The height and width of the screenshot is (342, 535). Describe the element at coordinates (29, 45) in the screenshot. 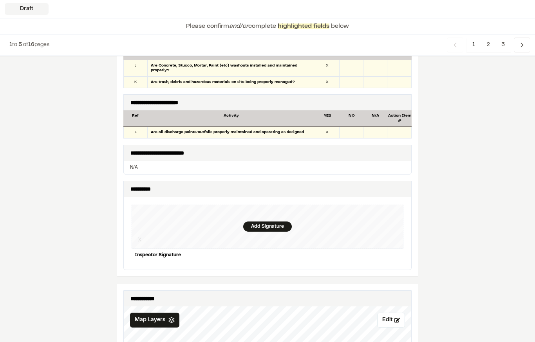

I see `p: to of pages` at that location.